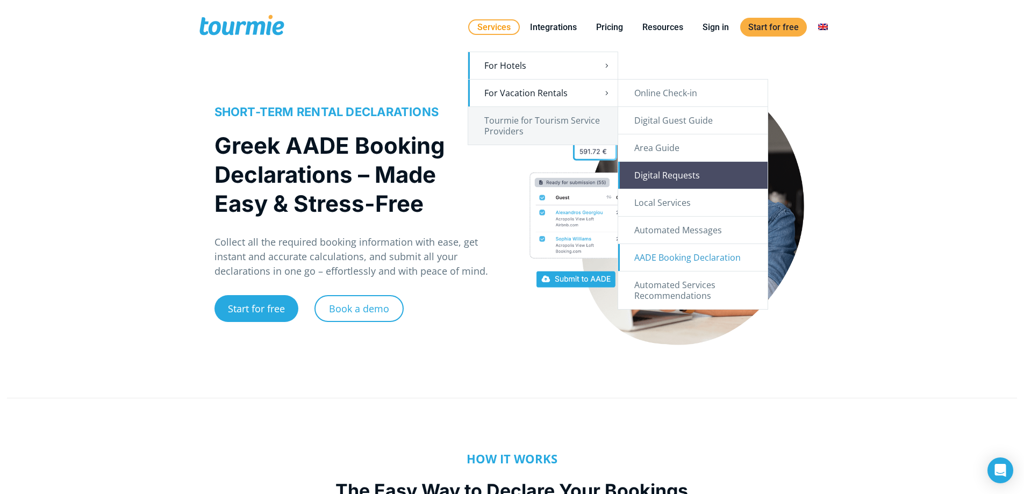  What do you see at coordinates (610, 27) in the screenshot?
I see `a: Pricing` at bounding box center [610, 27].